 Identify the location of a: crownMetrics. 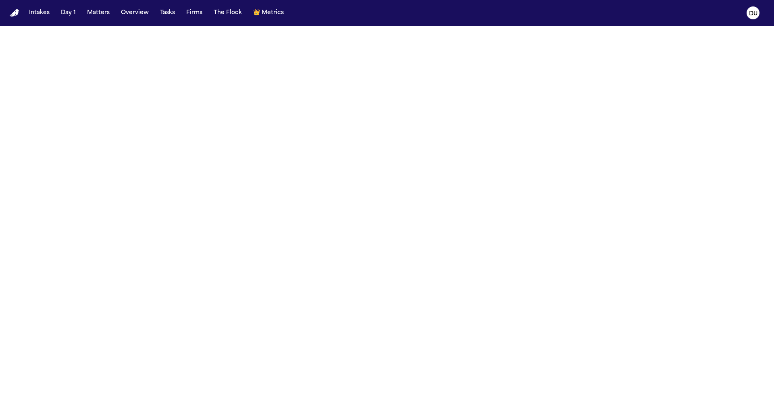
(269, 13).